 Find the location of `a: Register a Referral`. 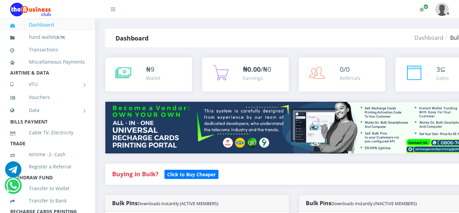

a: Register a Referral is located at coordinates (48, 167).